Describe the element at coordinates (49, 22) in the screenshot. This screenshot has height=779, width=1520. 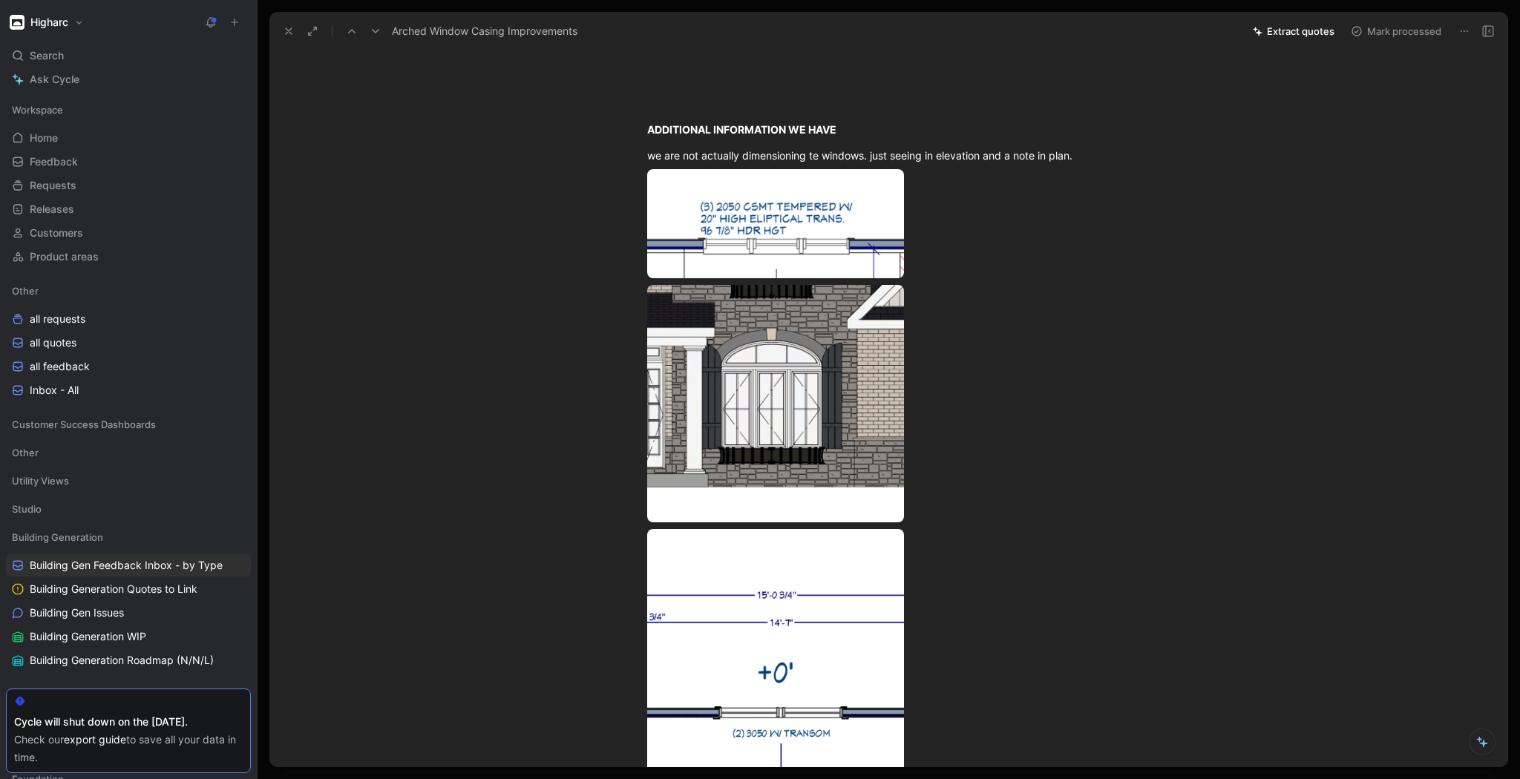
I see `h1: Higharc` at that location.